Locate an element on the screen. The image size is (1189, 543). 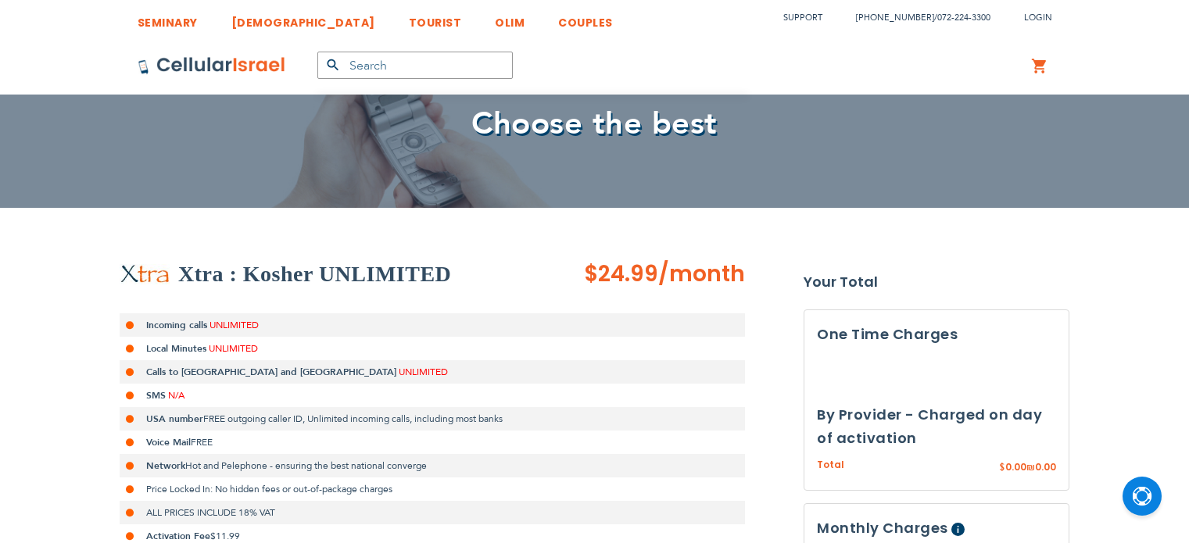
img: Cellular Israel Logo is located at coordinates (212, 66).